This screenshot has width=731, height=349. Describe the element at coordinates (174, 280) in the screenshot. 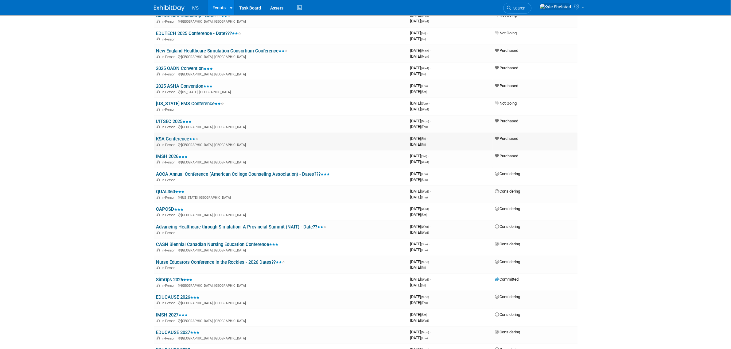

I see `a: SimOps 2026` at that location.